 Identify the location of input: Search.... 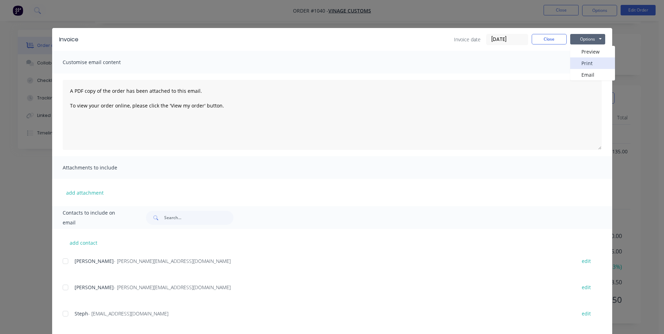
(199, 218).